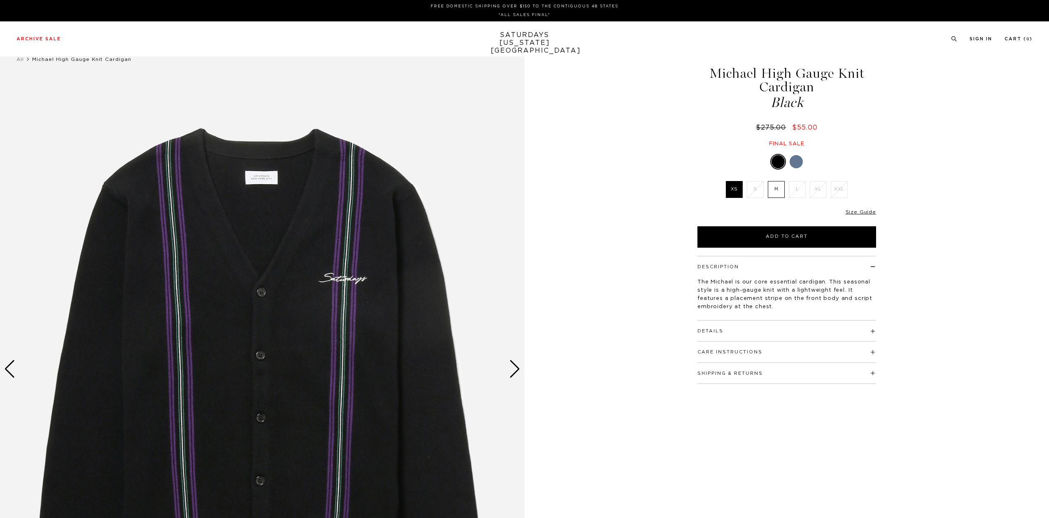  Describe the element at coordinates (39, 39) in the screenshot. I see `a: Archive Sale` at that location.